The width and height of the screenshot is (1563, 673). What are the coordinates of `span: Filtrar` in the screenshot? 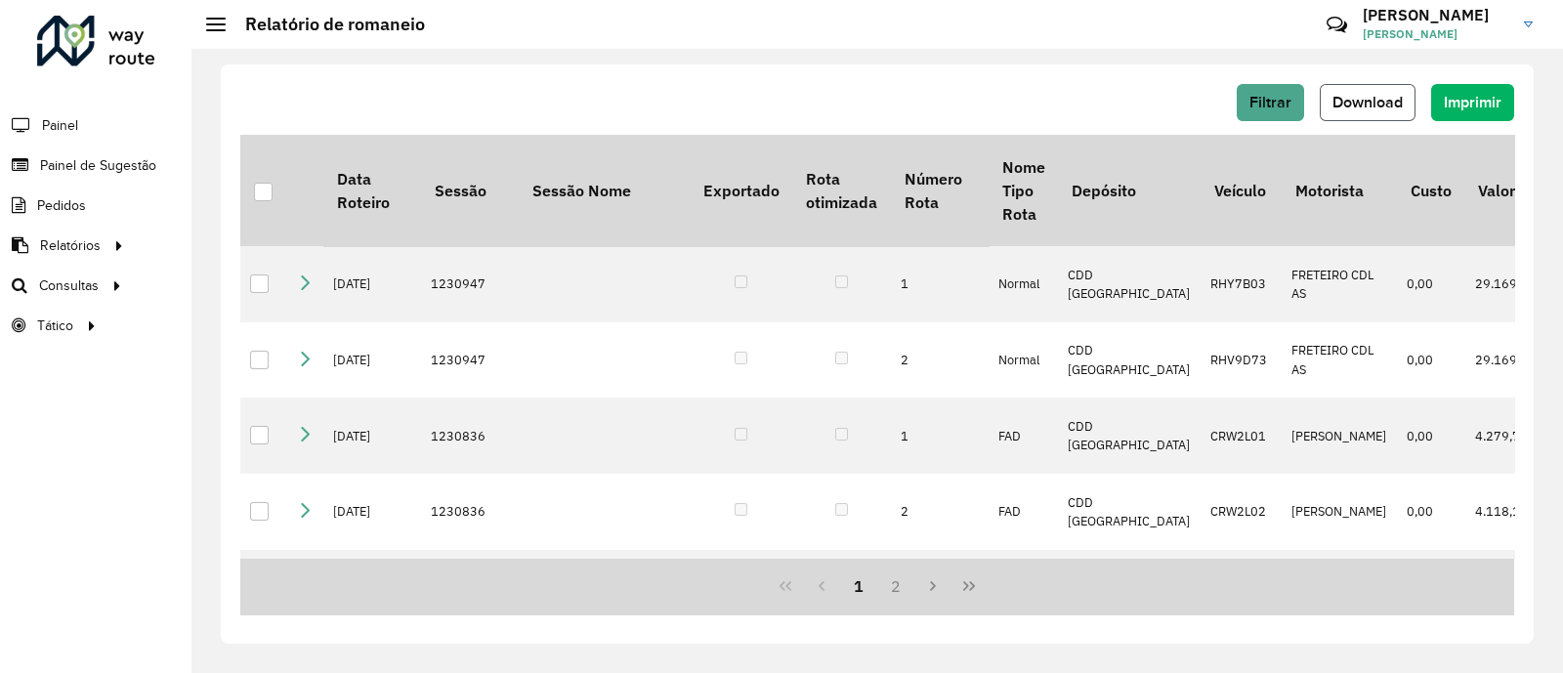 It's located at (1270, 102).